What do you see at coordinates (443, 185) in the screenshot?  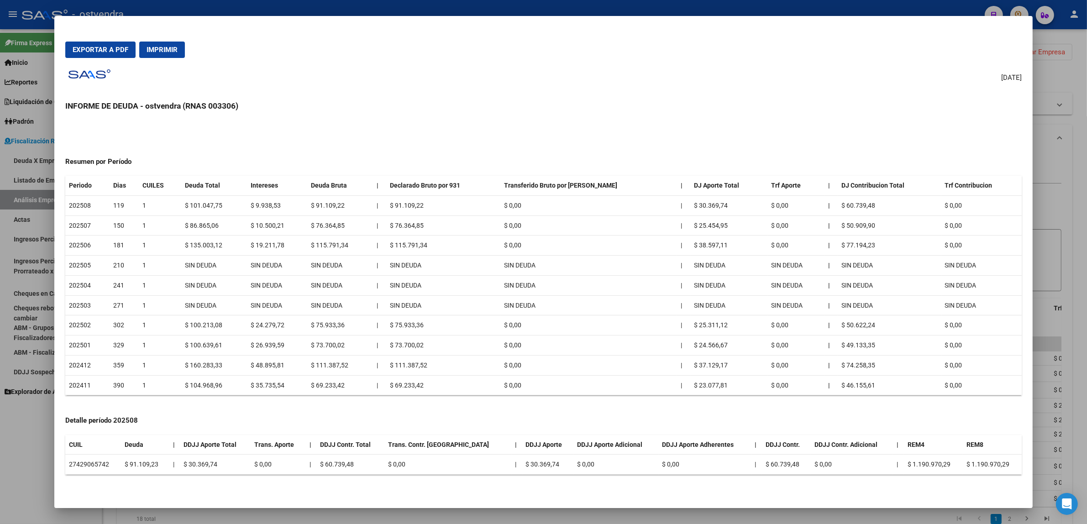 I see `th: Declarado Bruto por 931` at bounding box center [443, 185].